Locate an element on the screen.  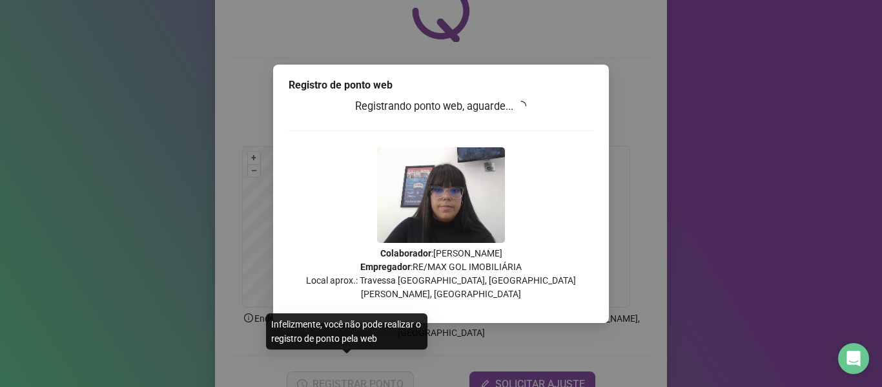
img: 2Q== is located at coordinates (441, 195).